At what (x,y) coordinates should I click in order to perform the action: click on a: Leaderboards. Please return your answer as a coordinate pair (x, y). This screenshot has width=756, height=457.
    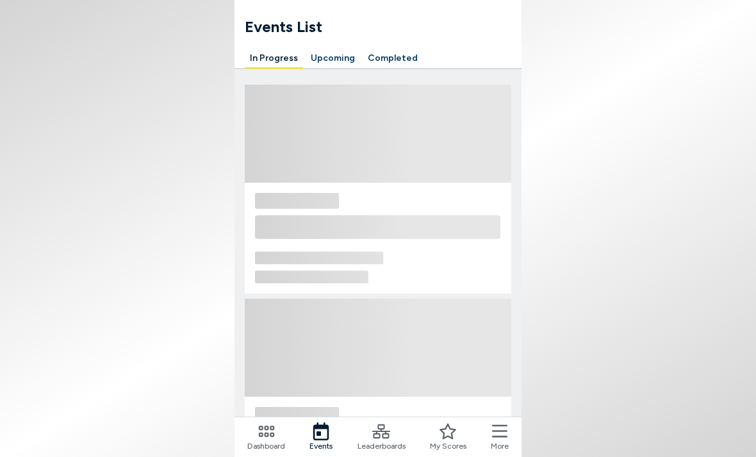
    Looking at the image, I should click on (381, 437).